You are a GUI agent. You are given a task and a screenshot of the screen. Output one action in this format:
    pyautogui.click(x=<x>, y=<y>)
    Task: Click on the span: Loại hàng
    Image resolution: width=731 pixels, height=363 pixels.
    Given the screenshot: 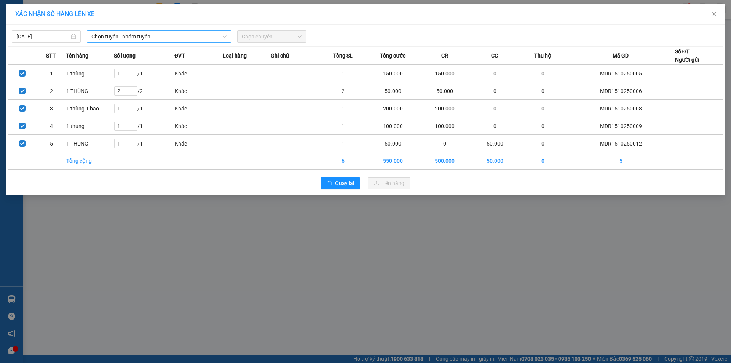 What is the action you would take?
    pyautogui.click(x=234, y=56)
    